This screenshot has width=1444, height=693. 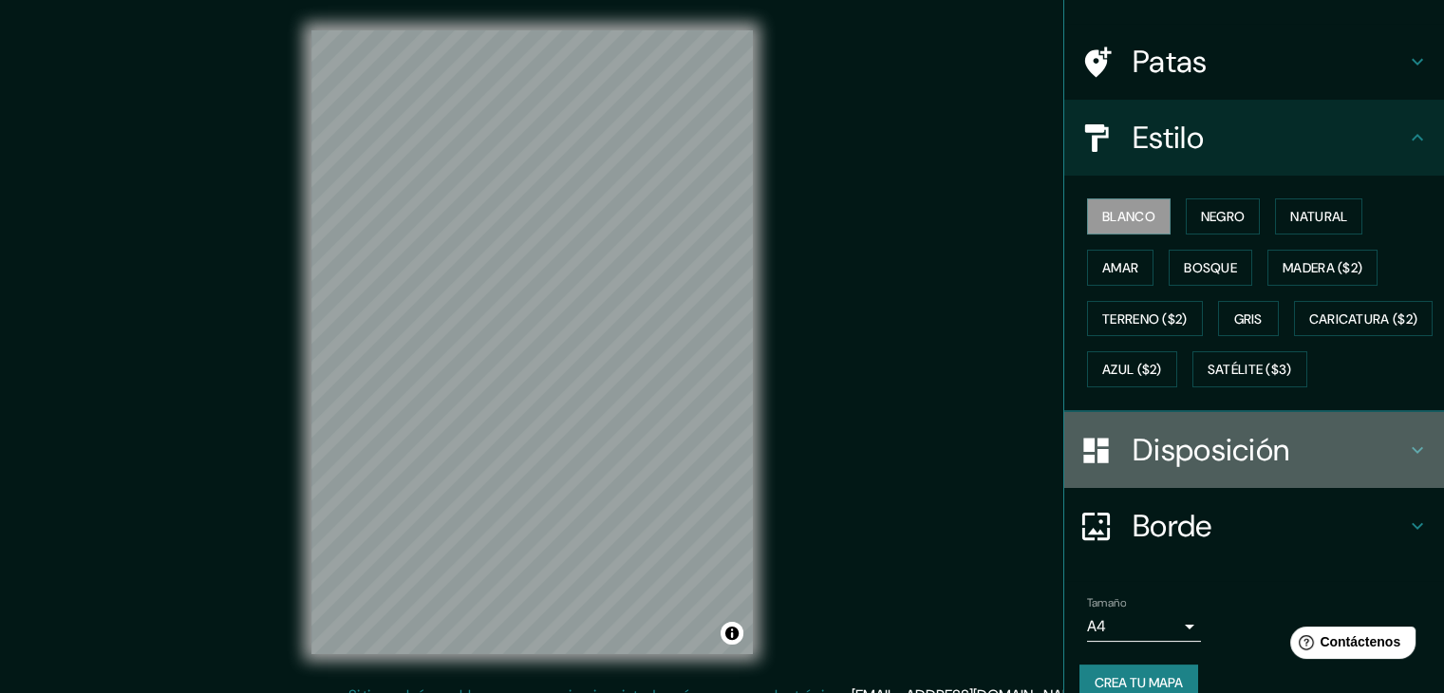 I want to click on font: Bosque, so click(x=1210, y=268).